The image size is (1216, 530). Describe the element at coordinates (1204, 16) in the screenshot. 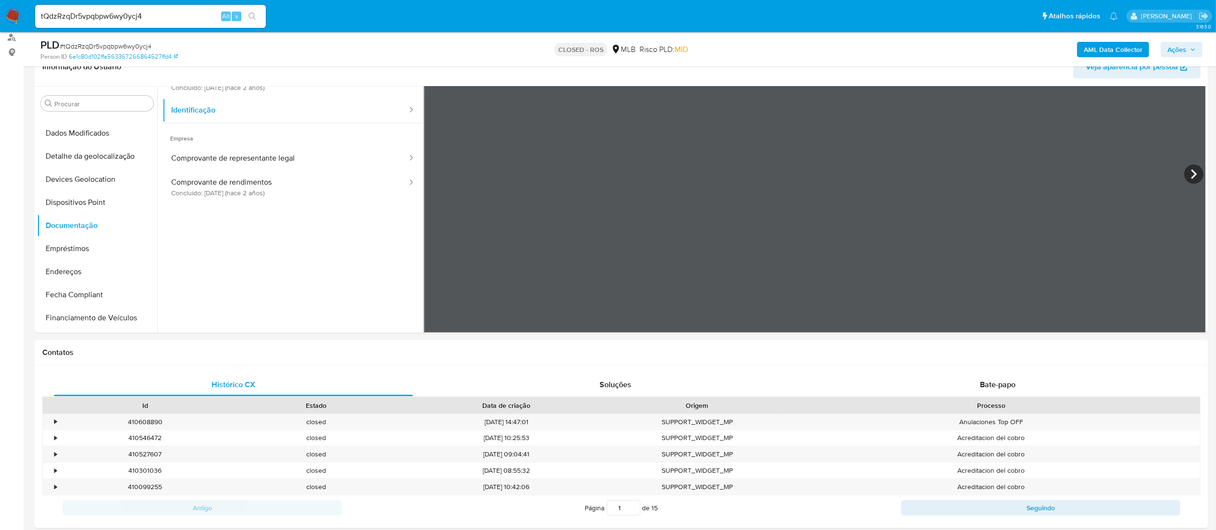

I see `a: Sair` at that location.